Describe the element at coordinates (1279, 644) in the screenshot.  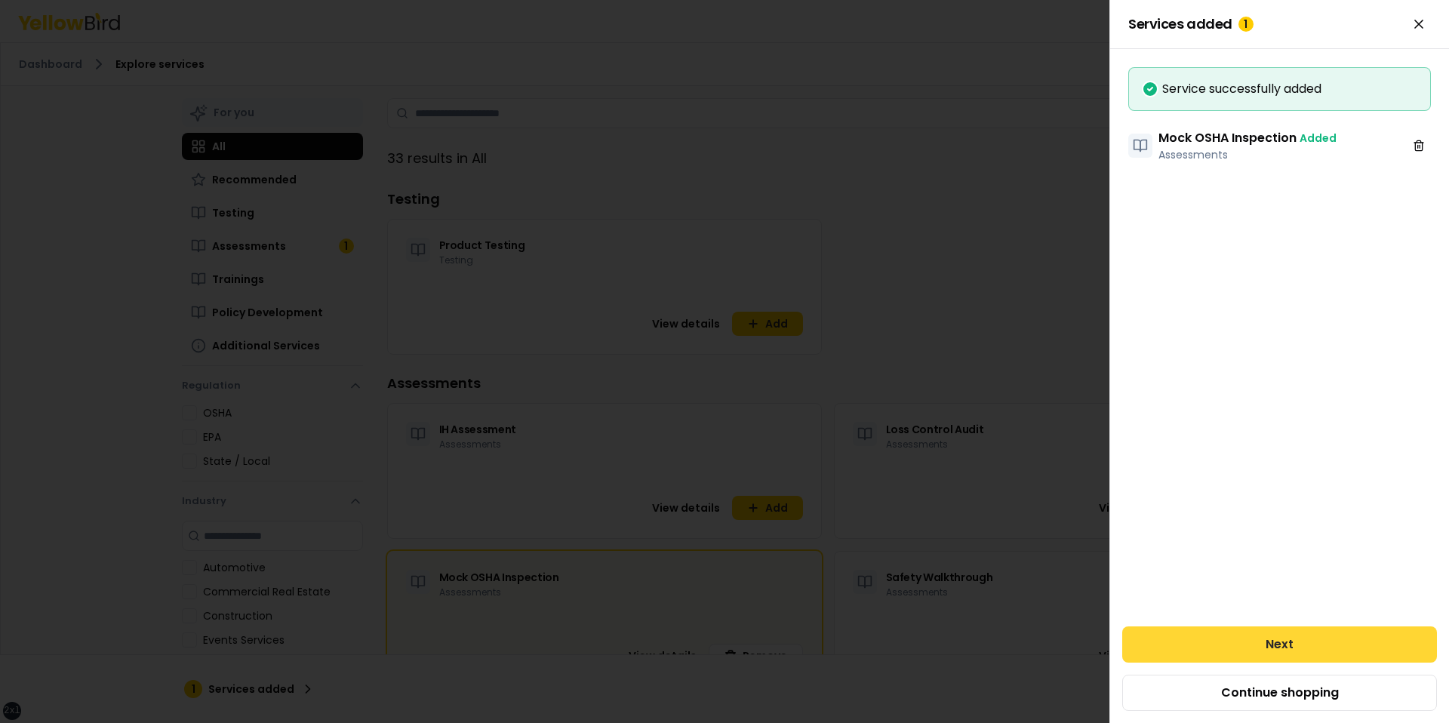
I see `button: Next` at that location.